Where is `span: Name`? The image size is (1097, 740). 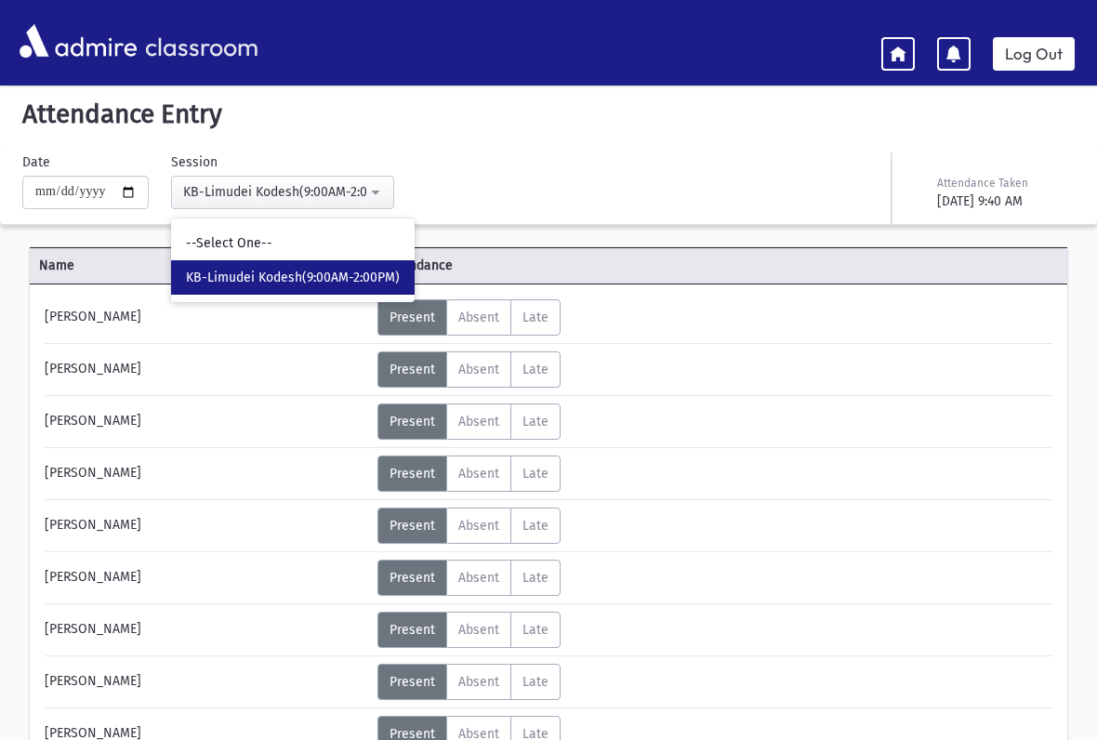
span: Name is located at coordinates (203, 265).